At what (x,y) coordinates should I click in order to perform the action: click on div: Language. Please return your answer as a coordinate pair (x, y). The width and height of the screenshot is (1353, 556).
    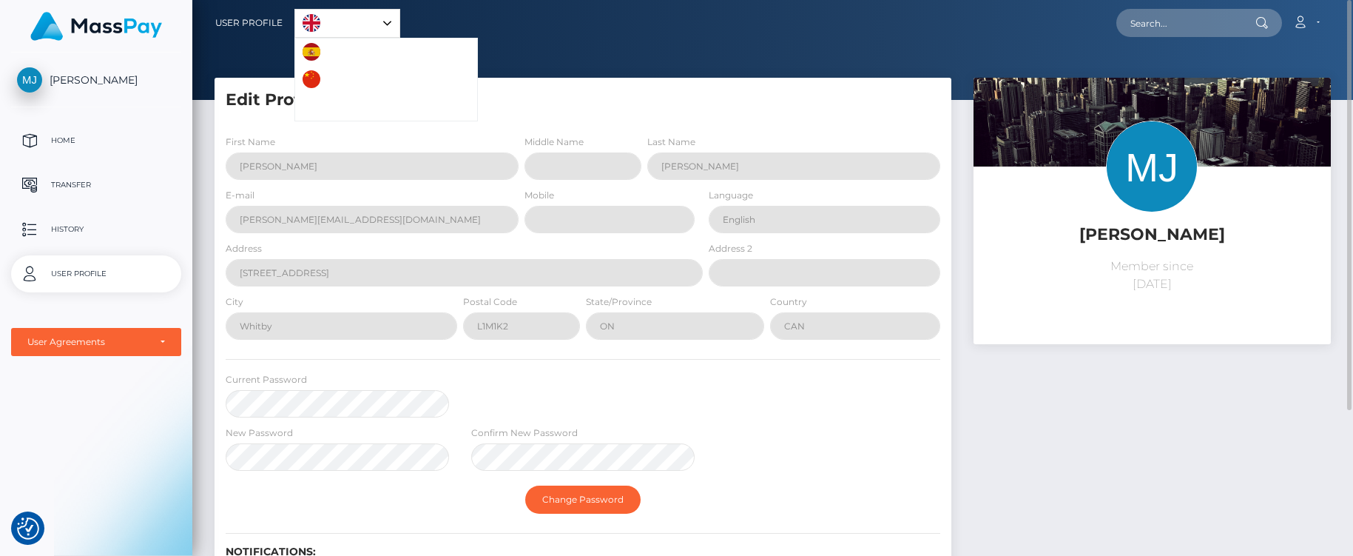
    Looking at the image, I should click on (347, 23).